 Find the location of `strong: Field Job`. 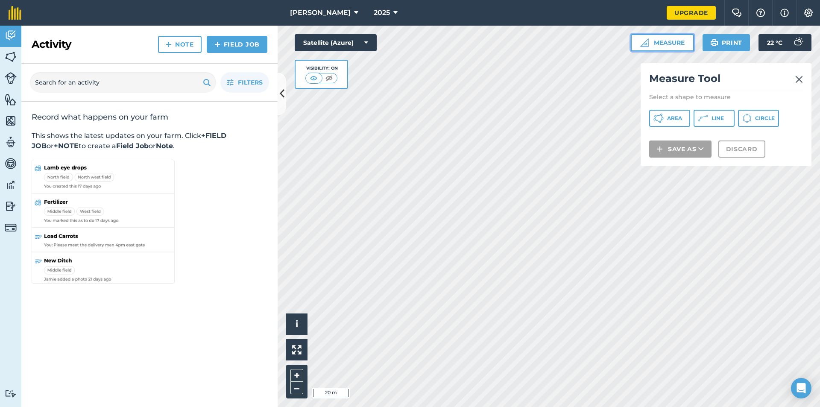

strong: Field Job is located at coordinates (132, 146).